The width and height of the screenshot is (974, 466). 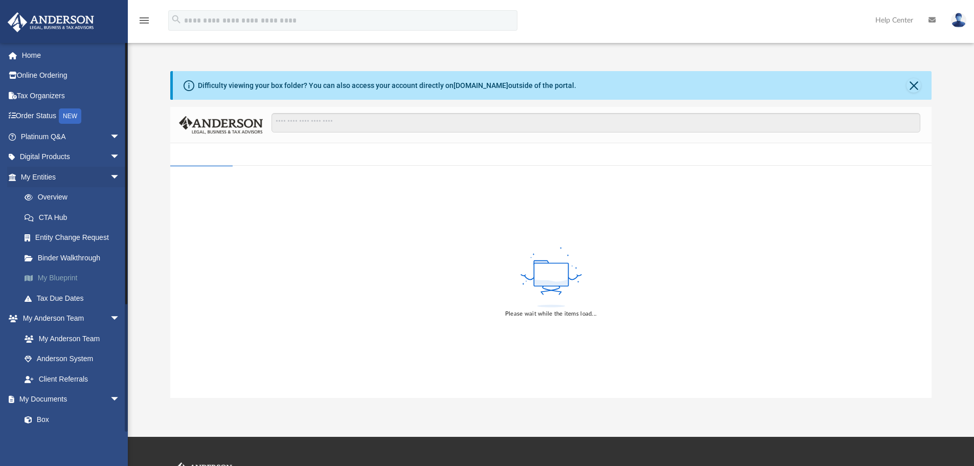 I want to click on i: search, so click(x=176, y=19).